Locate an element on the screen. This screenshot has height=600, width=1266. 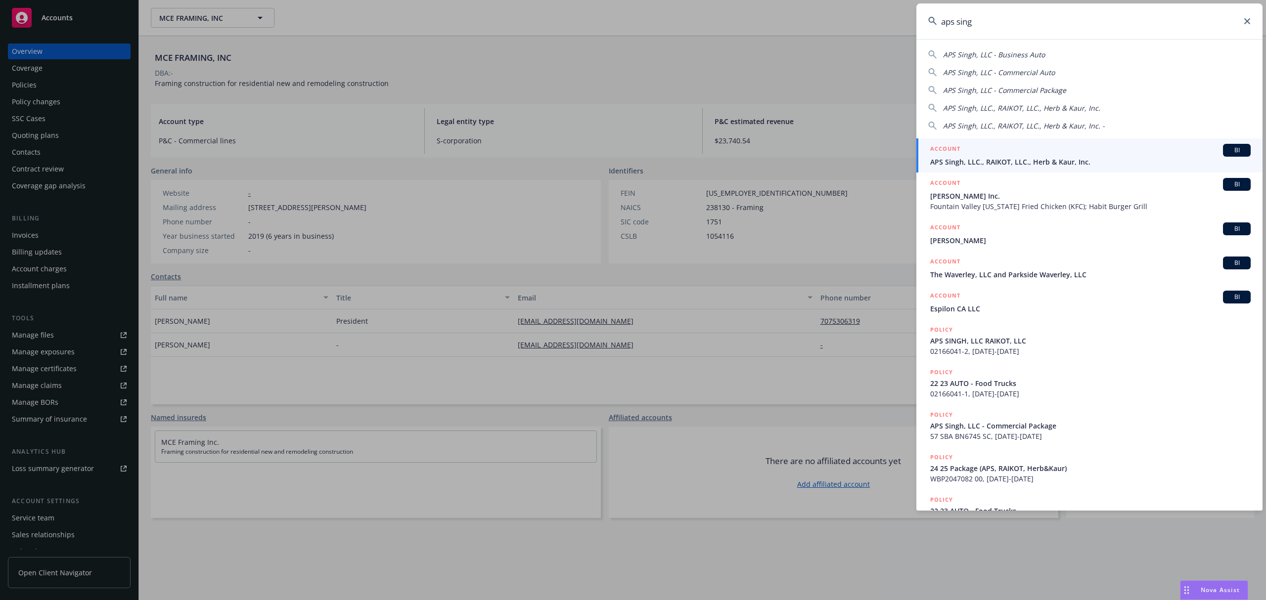
span: APS Singh, LLC - Commercial Auto is located at coordinates (999, 72).